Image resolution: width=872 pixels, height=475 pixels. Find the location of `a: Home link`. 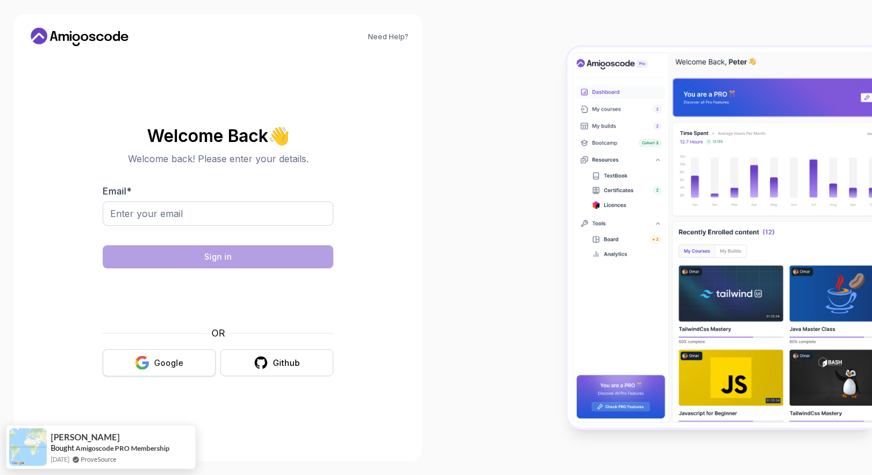

a: Home link is located at coordinates (80, 37).